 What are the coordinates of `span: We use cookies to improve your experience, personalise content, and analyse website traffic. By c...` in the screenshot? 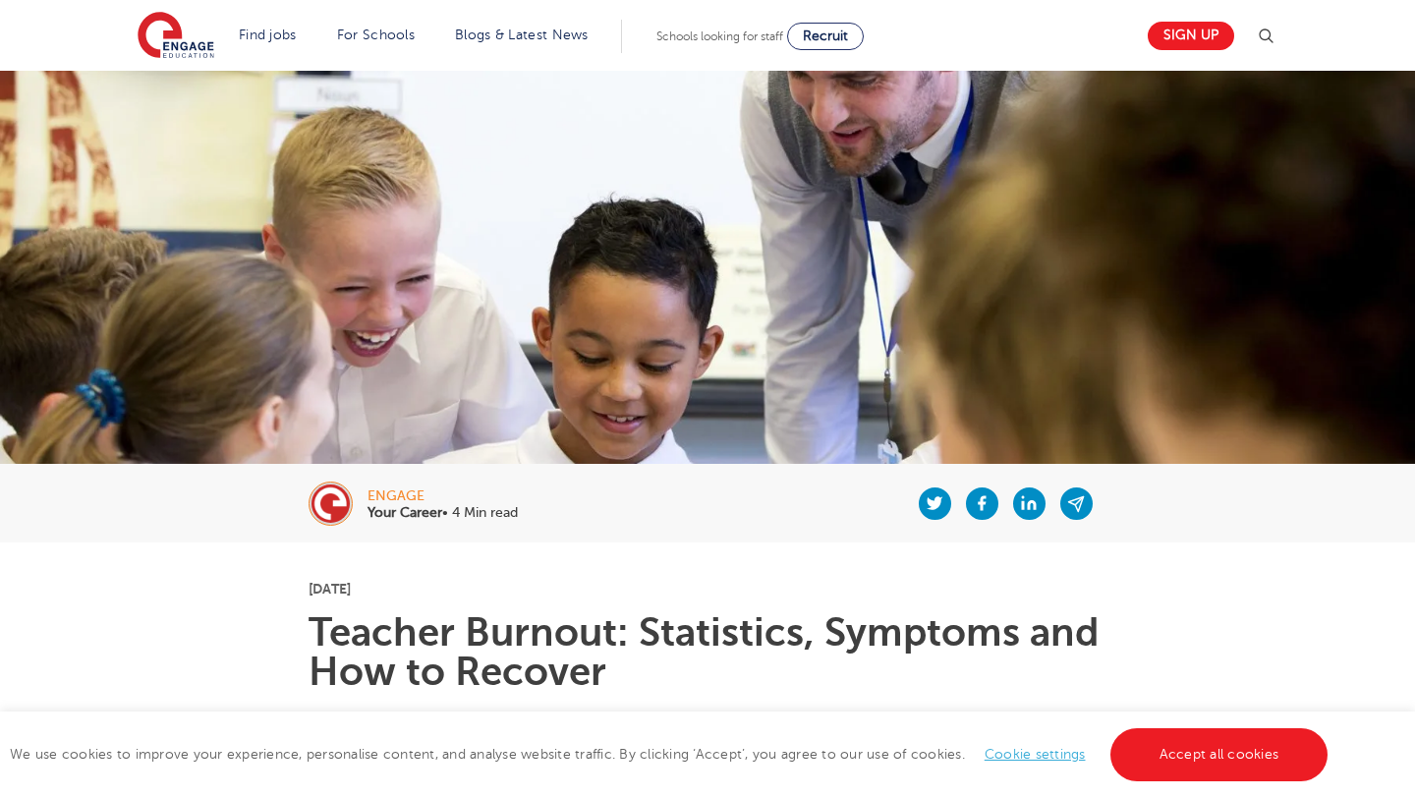 It's located at (671, 753).